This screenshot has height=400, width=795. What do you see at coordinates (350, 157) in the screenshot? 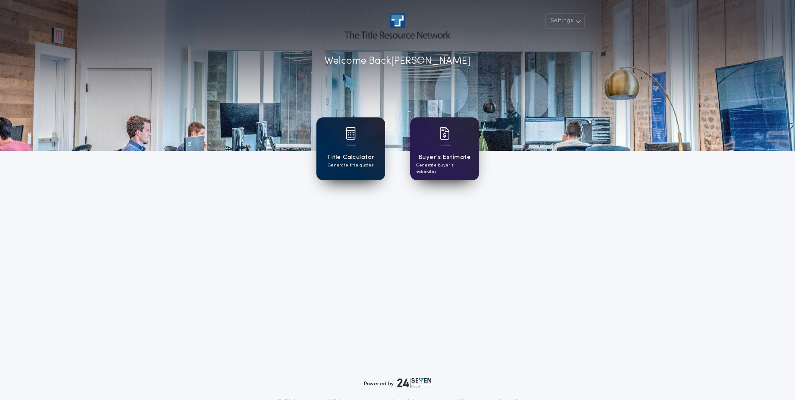
I see `h1: Title Calculator` at bounding box center [350, 157].